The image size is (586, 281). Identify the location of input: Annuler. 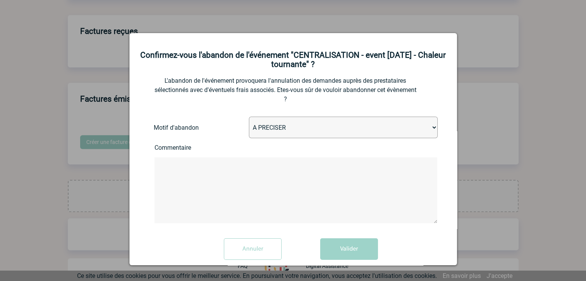
(253, 249).